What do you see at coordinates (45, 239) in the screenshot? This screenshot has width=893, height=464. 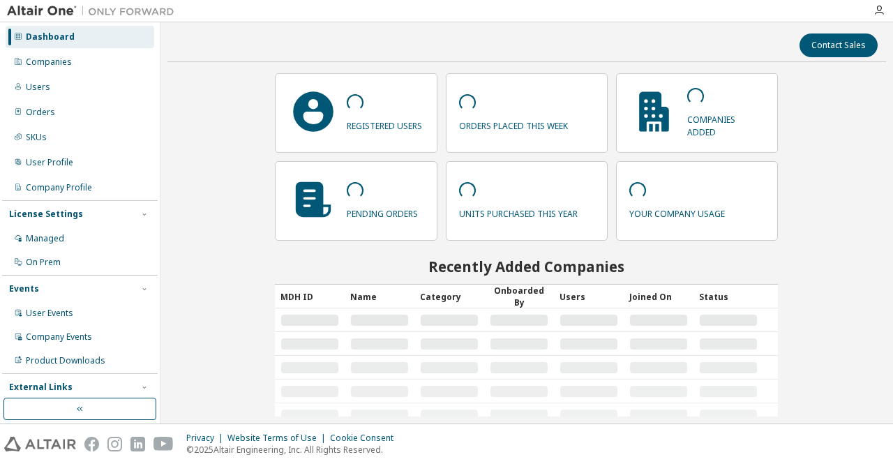 I see `div: Managed` at bounding box center [45, 239].